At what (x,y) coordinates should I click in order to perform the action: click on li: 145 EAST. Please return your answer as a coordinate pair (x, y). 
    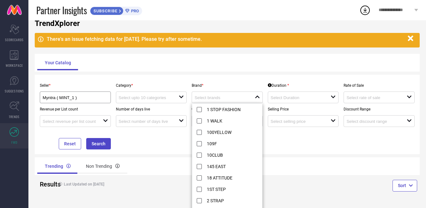
    Looking at the image, I should click on (230, 166).